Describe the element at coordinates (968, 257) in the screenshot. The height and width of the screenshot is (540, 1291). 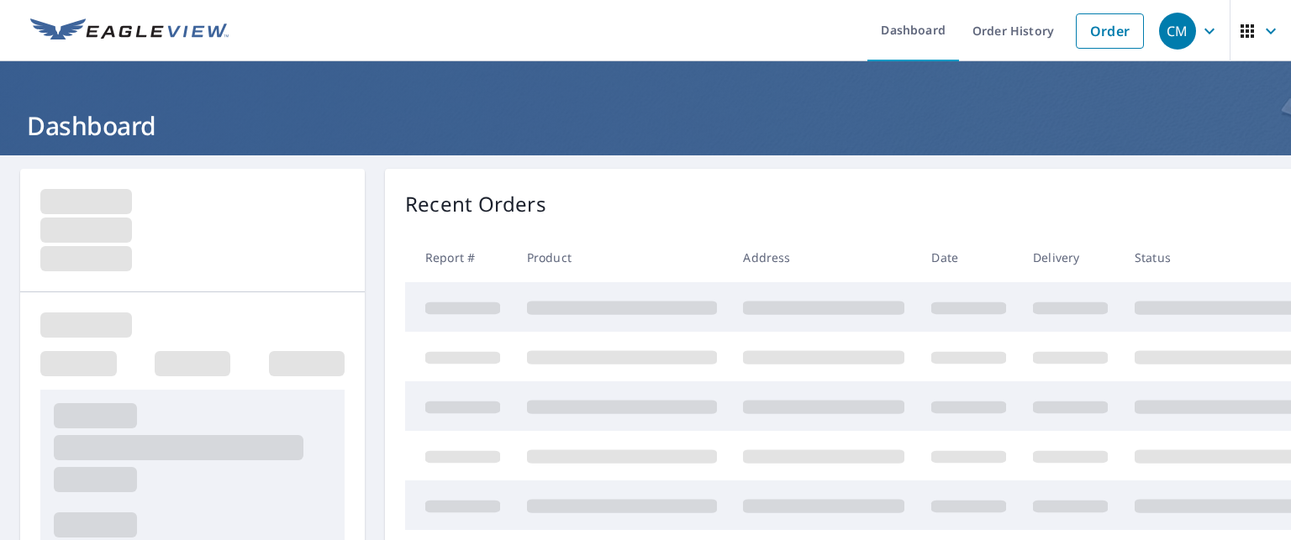
I see `th: Date` at that location.